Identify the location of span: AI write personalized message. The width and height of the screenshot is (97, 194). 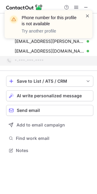
(49, 96).